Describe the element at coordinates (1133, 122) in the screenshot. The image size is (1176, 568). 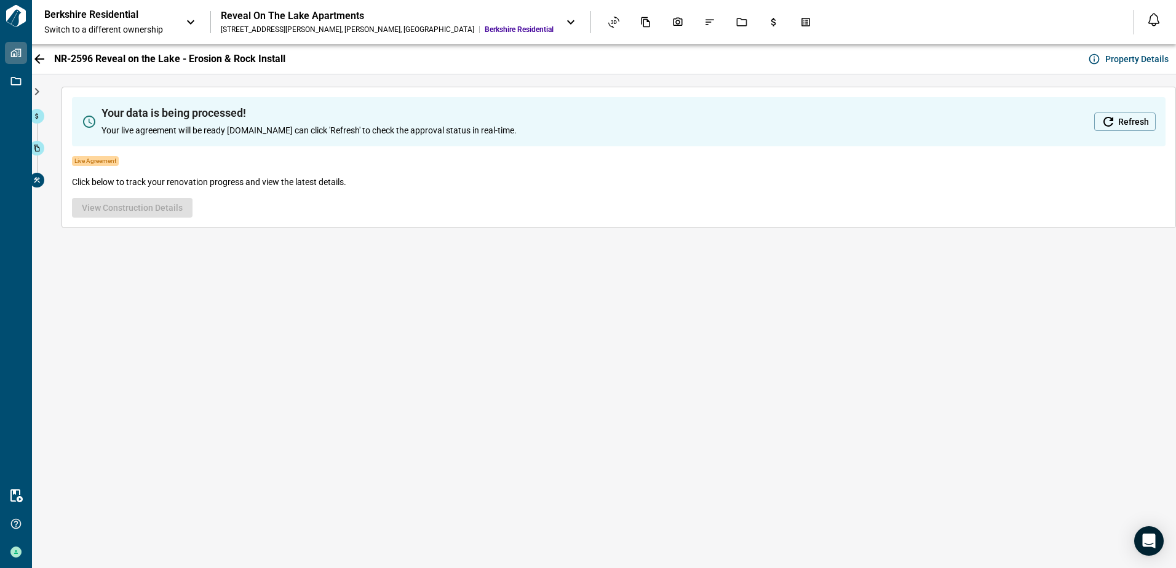
I see `span: Refresh` at that location.